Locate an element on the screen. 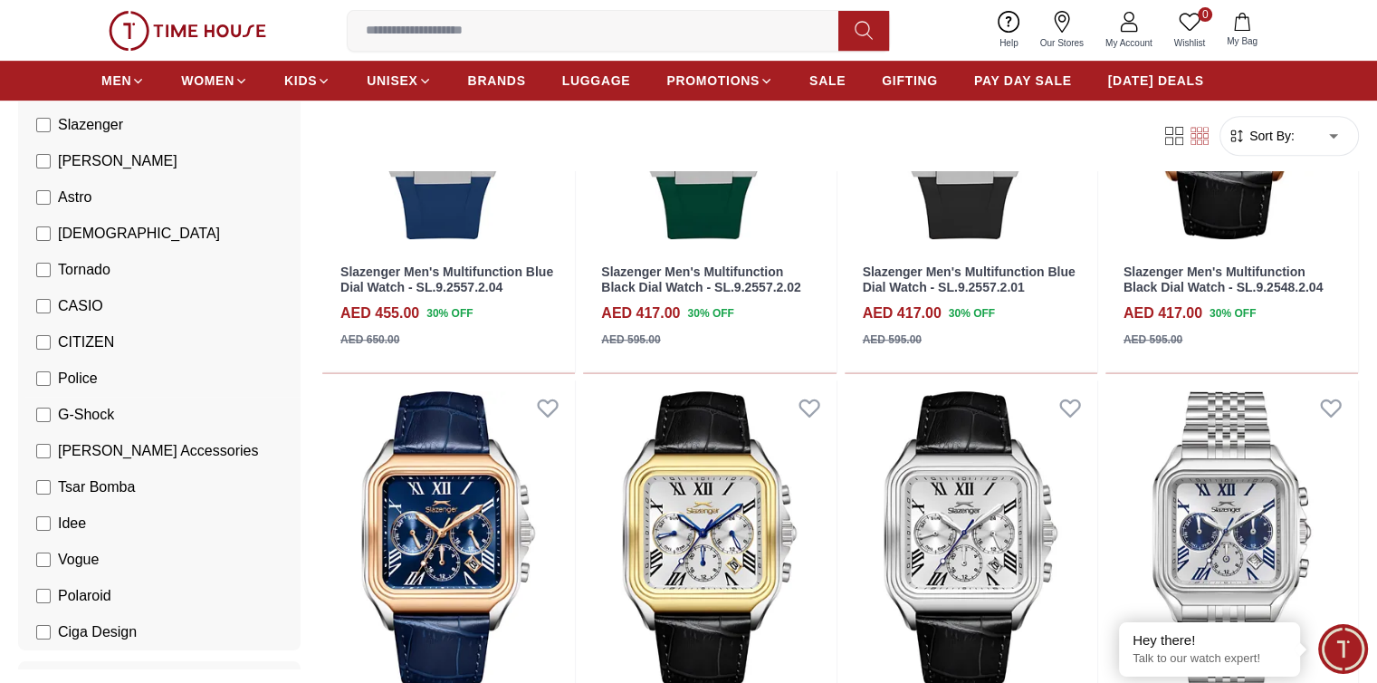  span: PAY DAY SALE is located at coordinates (1023, 81).